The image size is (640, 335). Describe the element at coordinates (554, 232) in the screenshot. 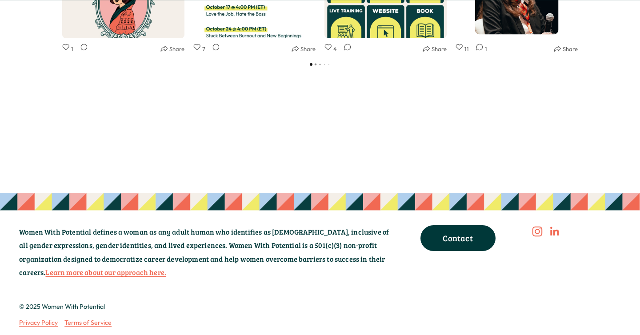

I see `a: LinkedIn` at that location.